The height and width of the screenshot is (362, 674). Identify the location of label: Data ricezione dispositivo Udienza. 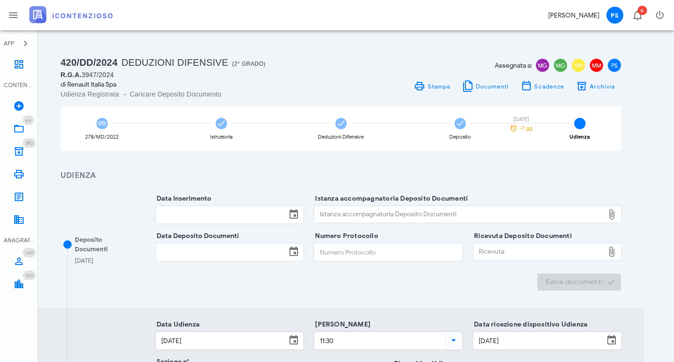
(529, 325).